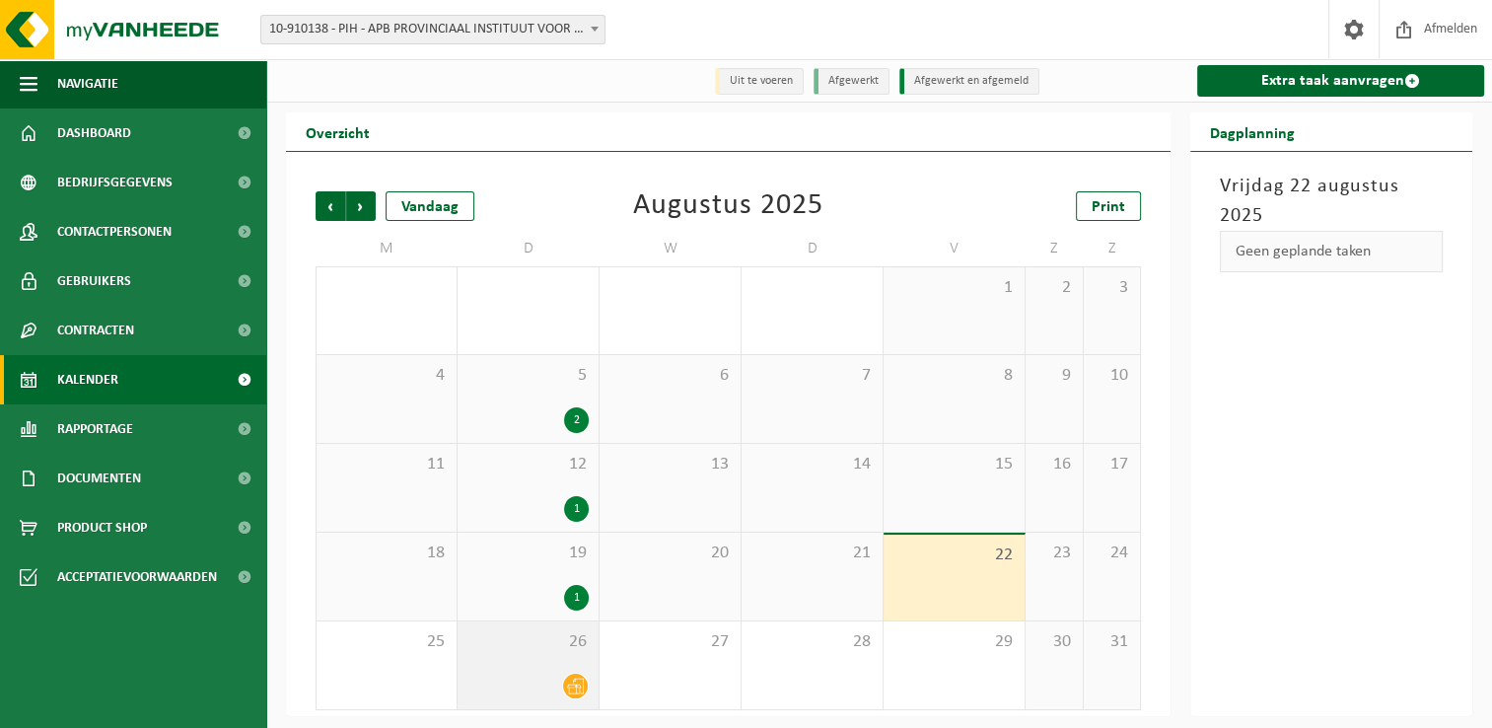 The height and width of the screenshot is (728, 1492). I want to click on span: 10-910138 - PIH - APB PROVINCIAAL INSTITUUT VOOR HYGIENE - ANTWERPEN, so click(433, 30).